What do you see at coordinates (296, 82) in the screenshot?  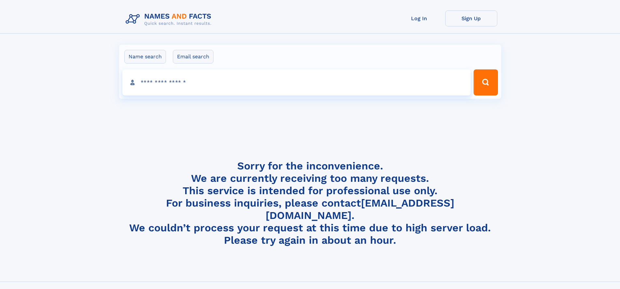 I see `input: search input` at bounding box center [296, 82].